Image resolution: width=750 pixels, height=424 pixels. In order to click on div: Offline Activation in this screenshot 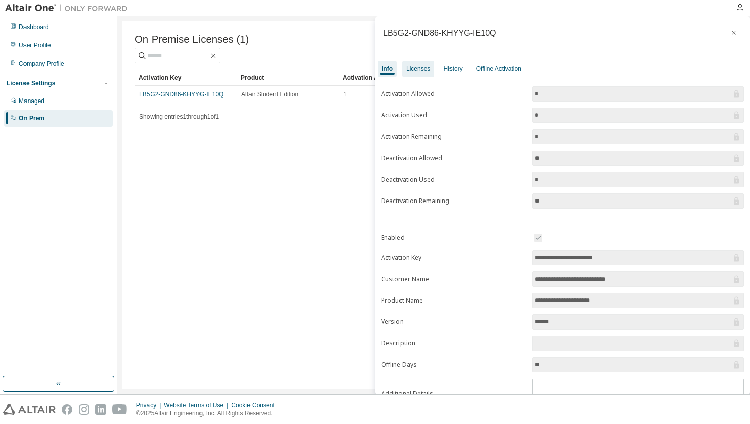, I will do `click(499, 69)`.